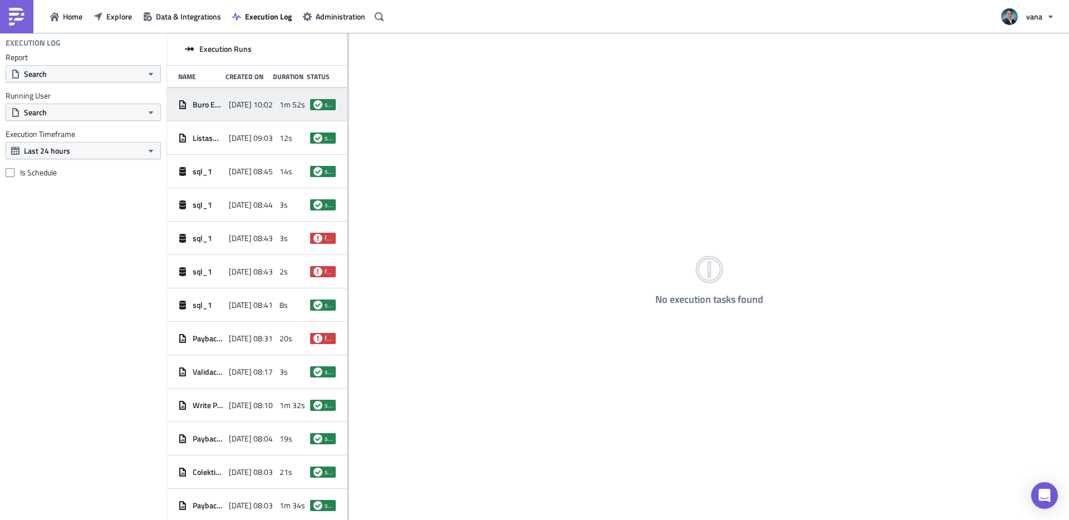  Describe the element at coordinates (292, 506) in the screenshot. I see `span: 1m 34s` at that location.